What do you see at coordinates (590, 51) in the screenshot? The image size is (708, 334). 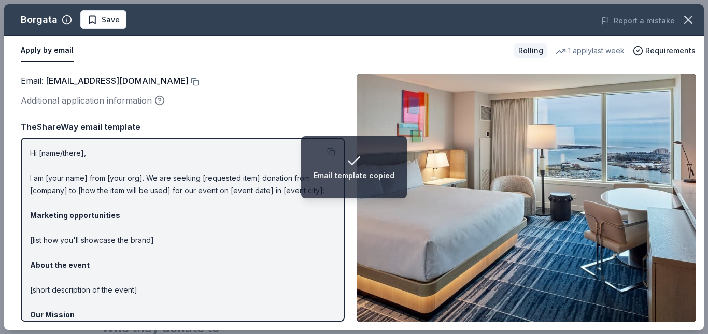 I see `div: 1 apply last week` at bounding box center [590, 51].